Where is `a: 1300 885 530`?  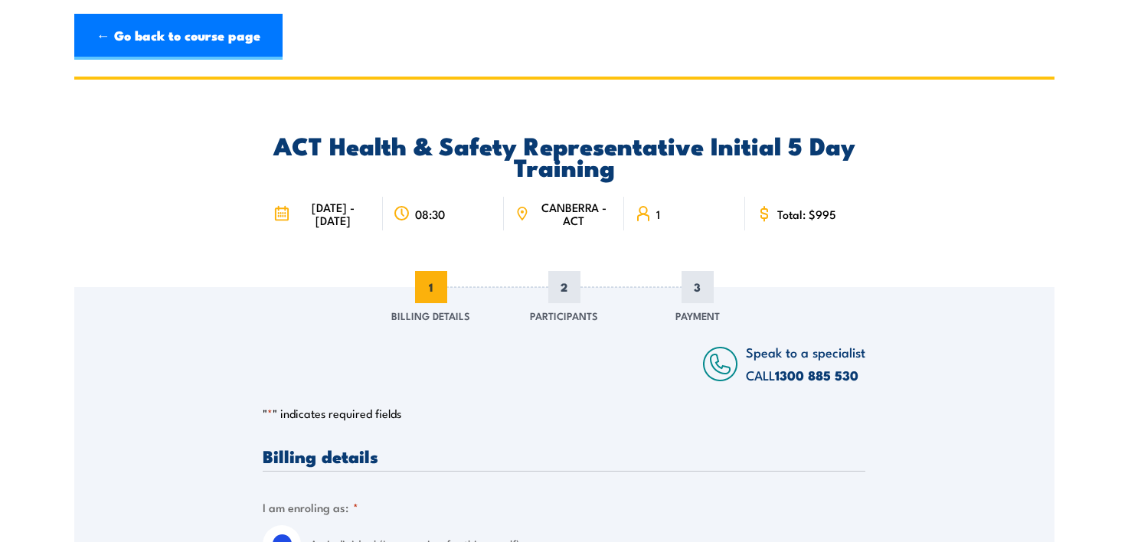
a: 1300 885 530 is located at coordinates (816, 375).